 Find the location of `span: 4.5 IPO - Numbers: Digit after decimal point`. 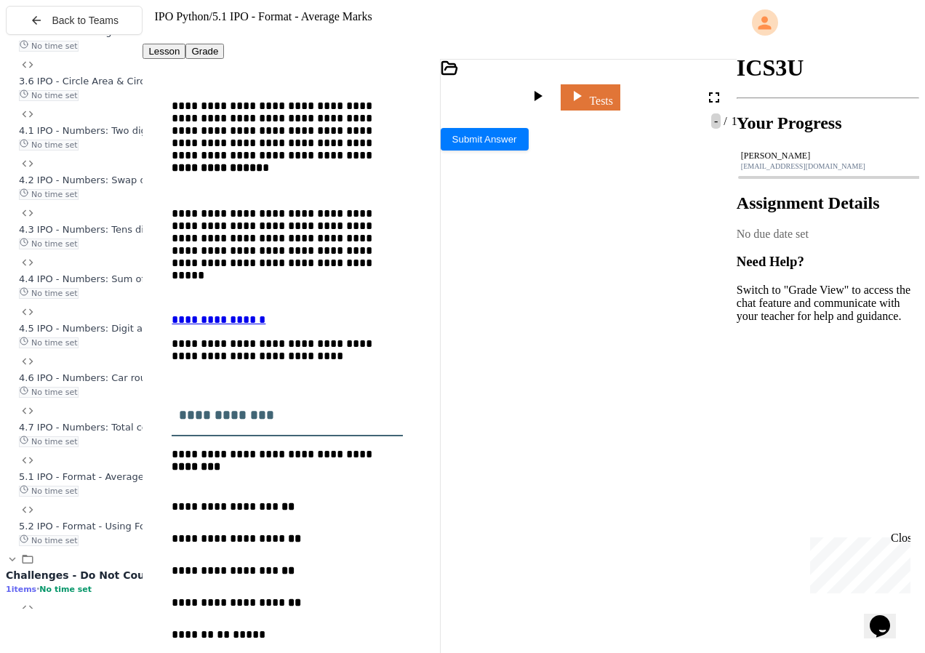

span: 4.5 IPO - Numbers: Digit after decimal point is located at coordinates (122, 328).